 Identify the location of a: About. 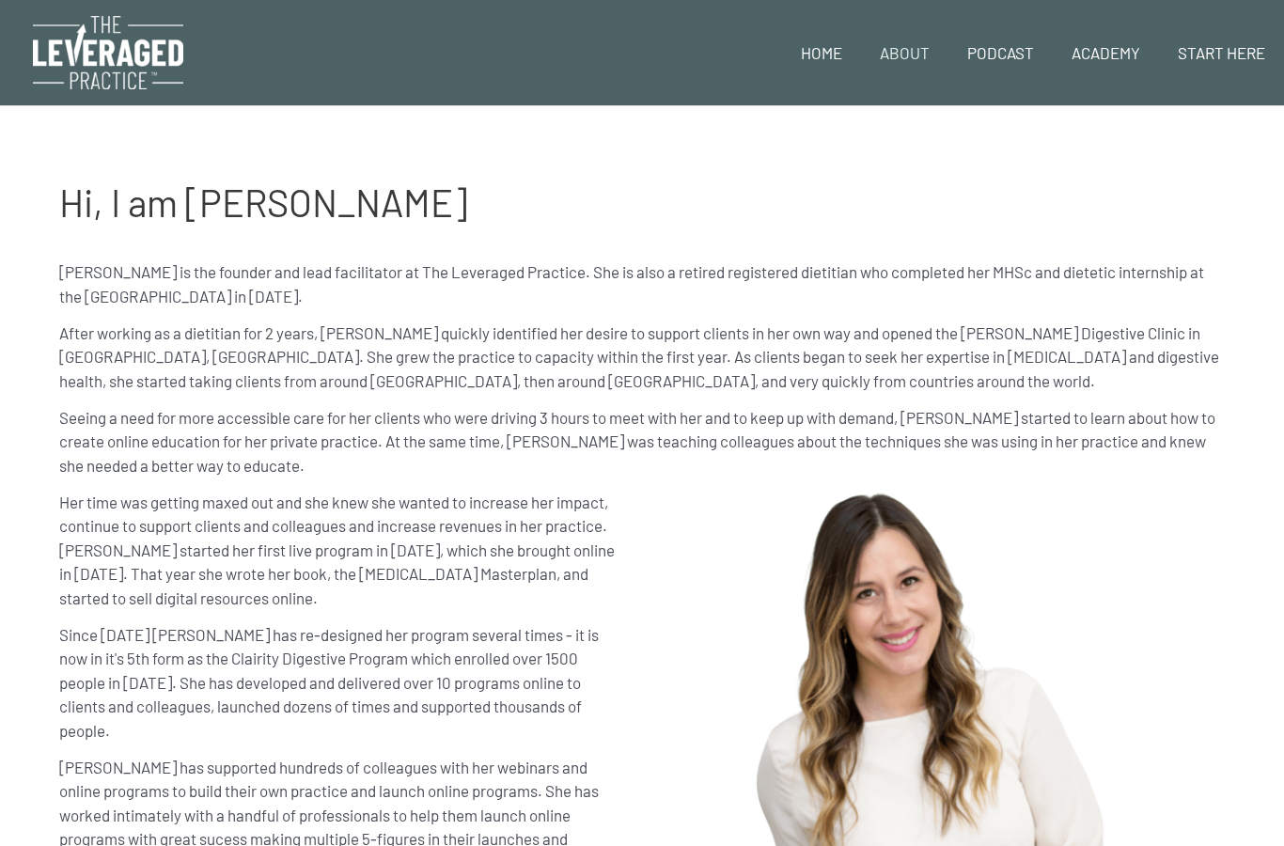
(904, 53).